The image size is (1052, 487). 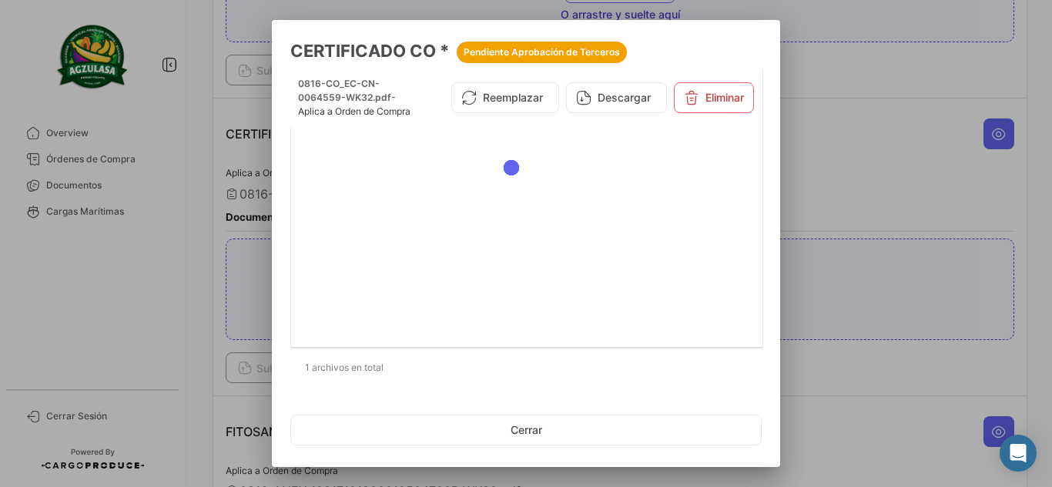 I want to click on div: 1 archivos en total, so click(x=526, y=368).